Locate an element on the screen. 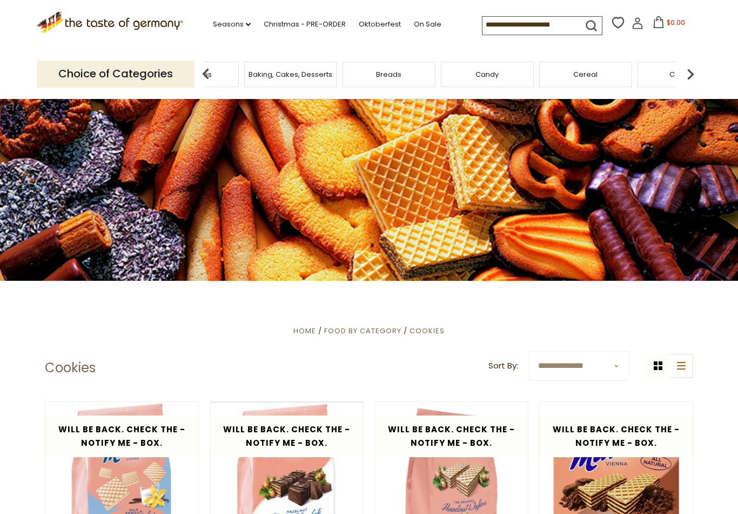 Image resolution: width=738 pixels, height=514 pixels. a: Oktoberfest is located at coordinates (380, 24).